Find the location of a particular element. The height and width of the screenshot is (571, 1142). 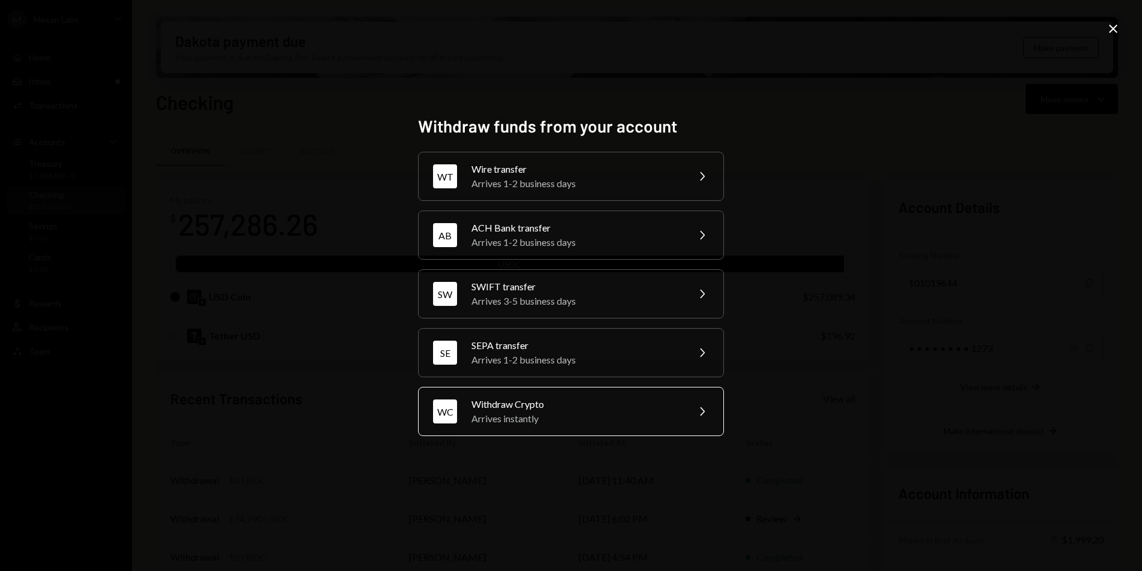

button: ABACH Bank transferArrives 1-2 business days is located at coordinates (571, 235).